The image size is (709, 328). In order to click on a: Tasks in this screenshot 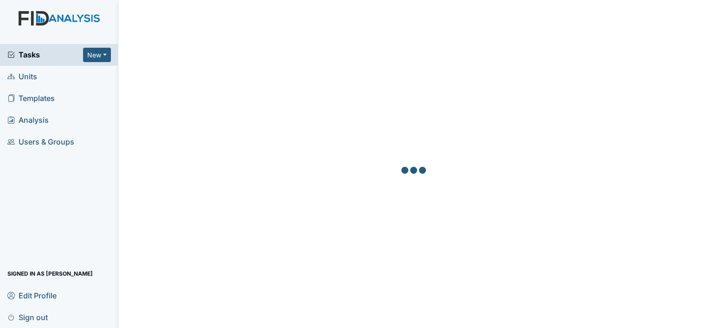, I will do `click(45, 55)`.